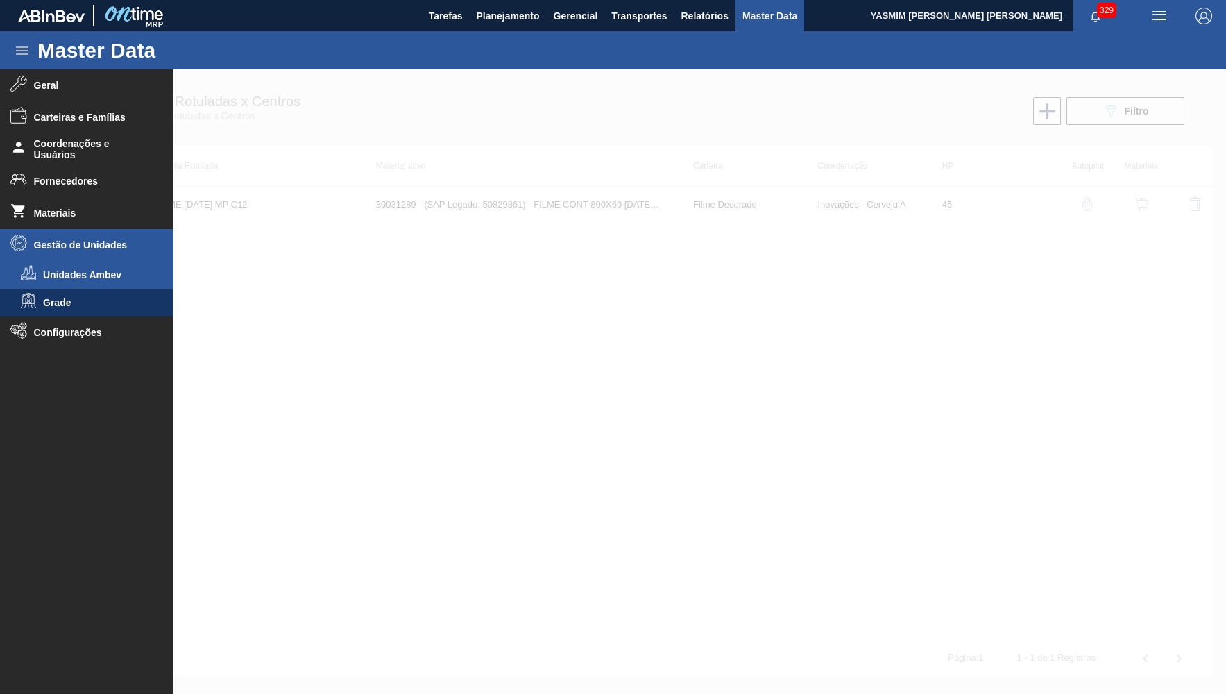 Image resolution: width=1226 pixels, height=694 pixels. Describe the element at coordinates (507, 16) in the screenshot. I see `span: Planejamento` at that location.